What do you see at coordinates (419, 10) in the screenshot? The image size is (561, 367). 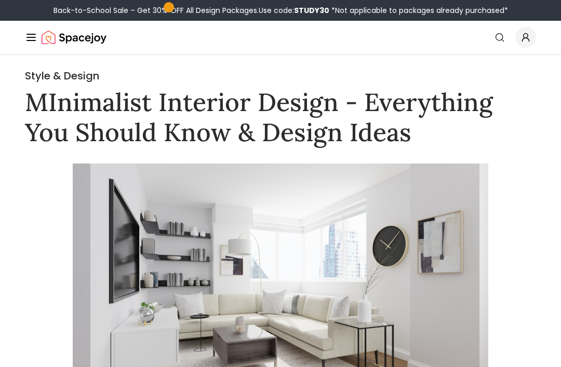 I see `span: *Not applicable to packages already purchased*` at bounding box center [419, 10].